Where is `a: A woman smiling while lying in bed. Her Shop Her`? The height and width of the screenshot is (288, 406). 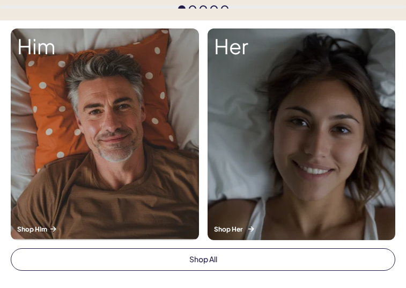
a: A woman smiling while lying in bed. Her Shop Her is located at coordinates (302, 134).